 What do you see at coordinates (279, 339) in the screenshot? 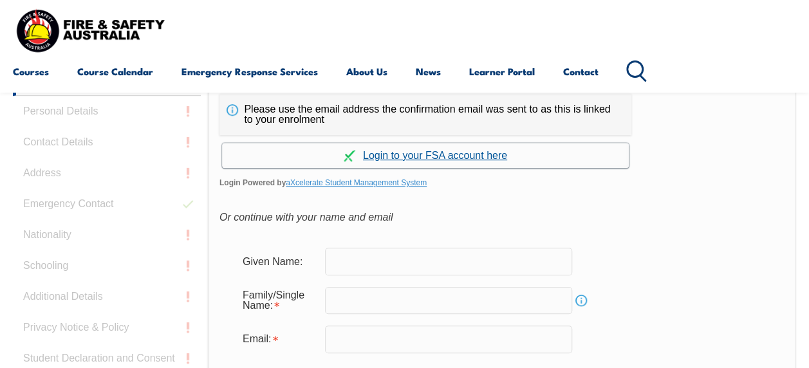
I see `div: Email is required.` at bounding box center [279, 339].